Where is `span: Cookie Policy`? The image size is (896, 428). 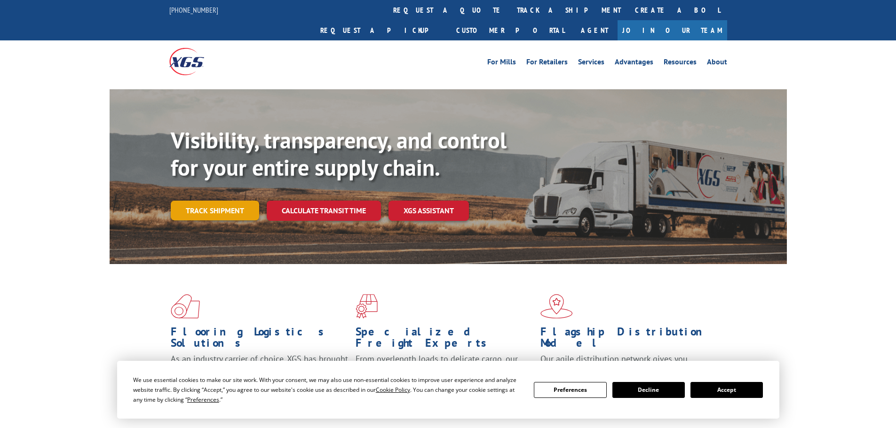
span: Cookie Policy is located at coordinates (393, 390).